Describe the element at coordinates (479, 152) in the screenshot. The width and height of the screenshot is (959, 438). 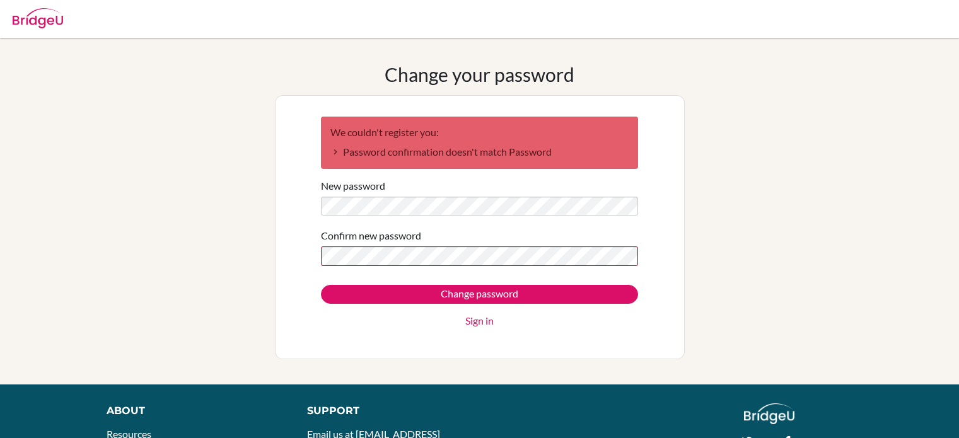
I see `li: Password confirmation doesn't match Password` at that location.